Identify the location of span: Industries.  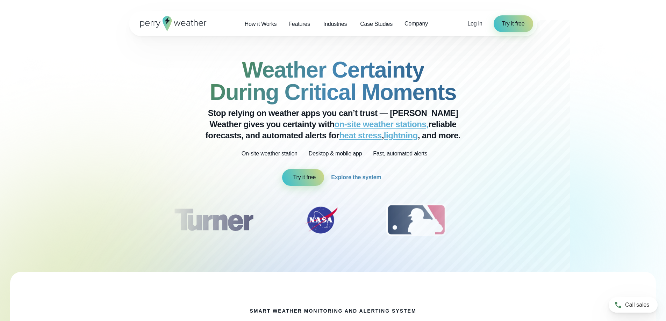
(335, 24).